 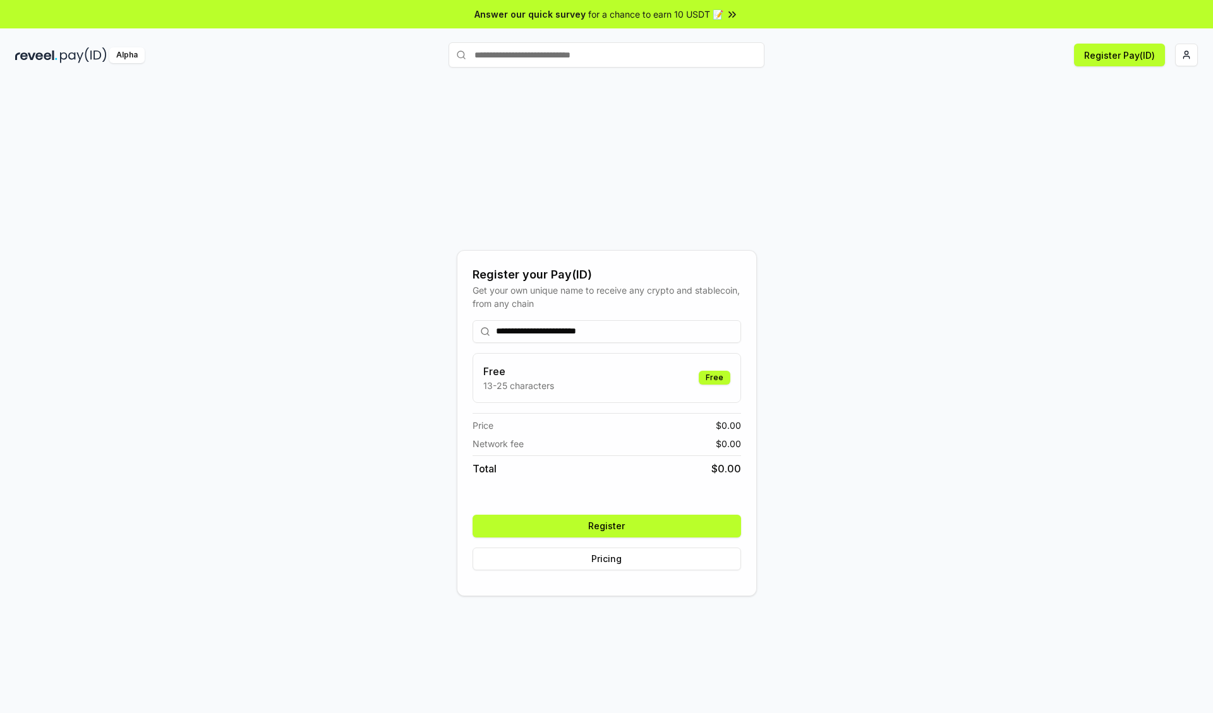 I want to click on img: reveel_dark, so click(x=36, y=55).